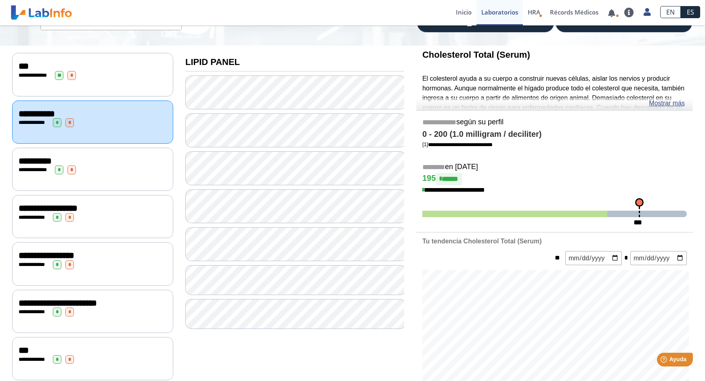 This screenshot has height=381, width=705. I want to click on a: [1], so click(458, 144).